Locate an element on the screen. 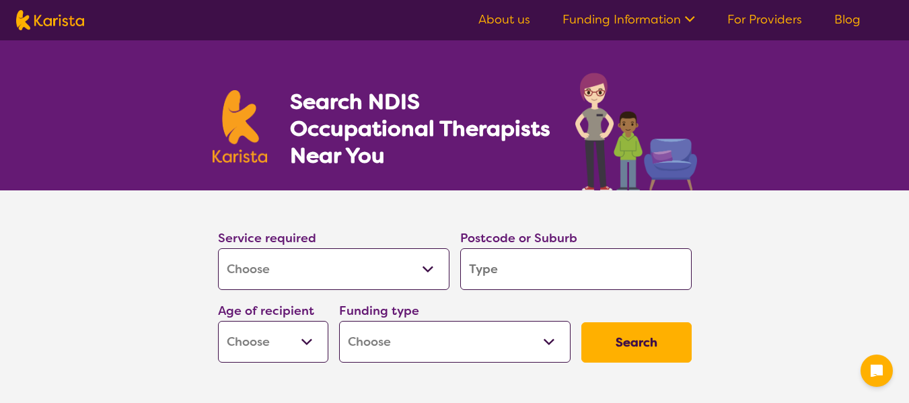 The height and width of the screenshot is (403, 909). label: Funding type is located at coordinates (379, 311).